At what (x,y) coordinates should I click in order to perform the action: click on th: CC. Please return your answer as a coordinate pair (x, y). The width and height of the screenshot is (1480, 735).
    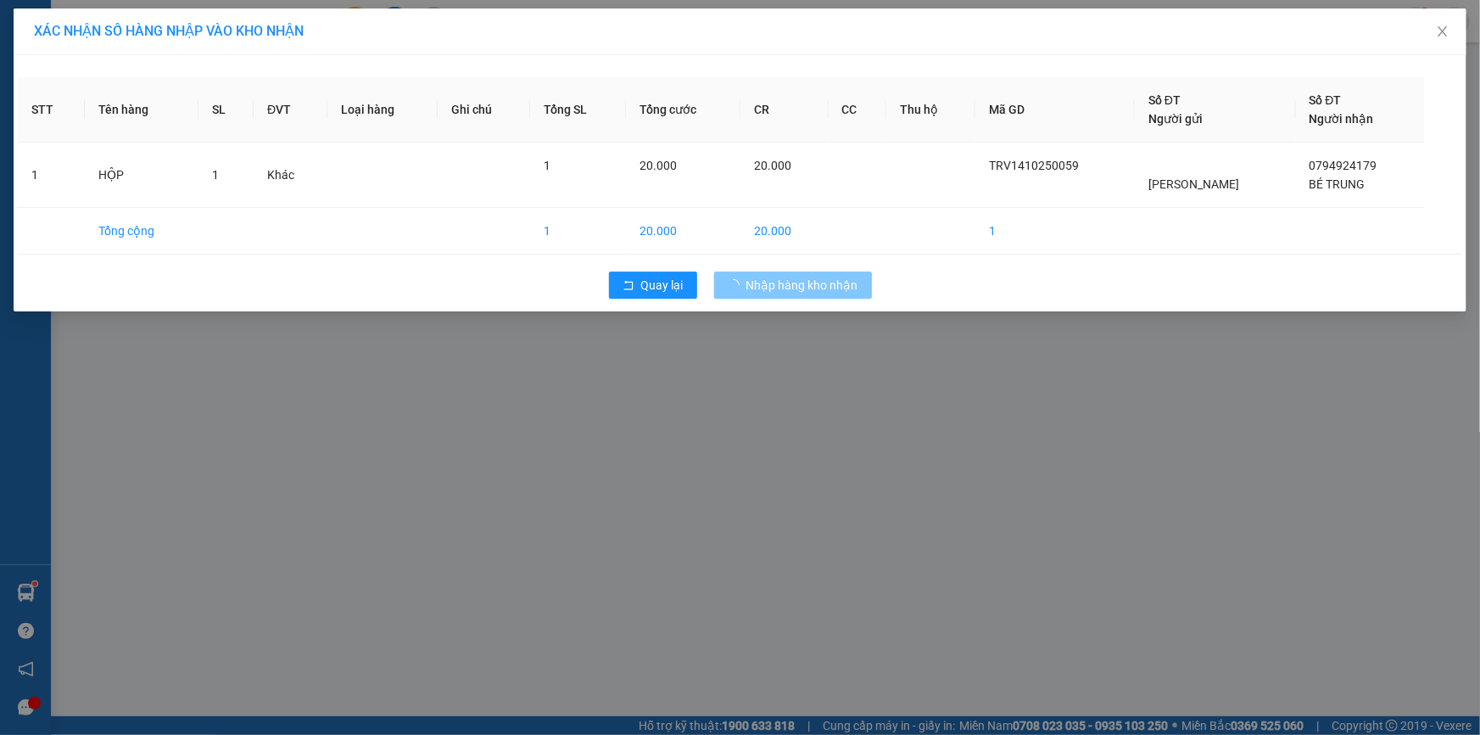
    Looking at the image, I should click on (858, 109).